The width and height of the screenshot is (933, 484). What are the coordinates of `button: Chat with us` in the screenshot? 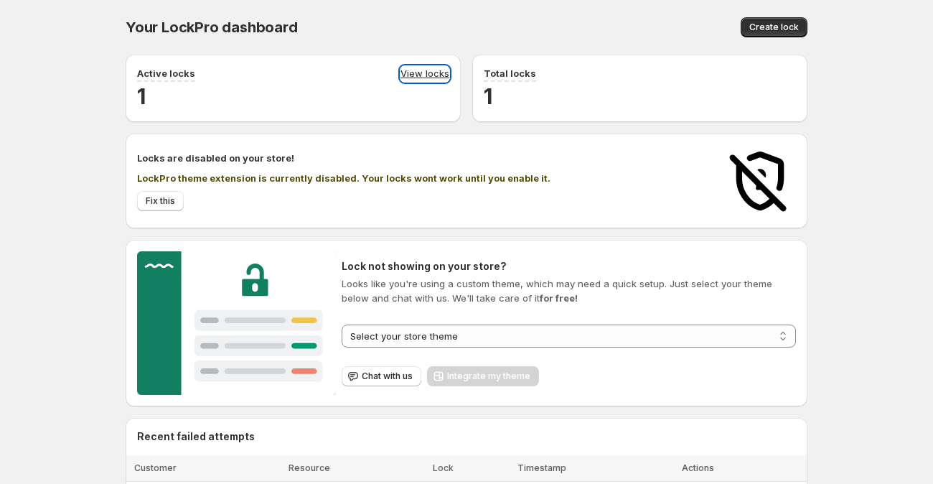 It's located at (381, 376).